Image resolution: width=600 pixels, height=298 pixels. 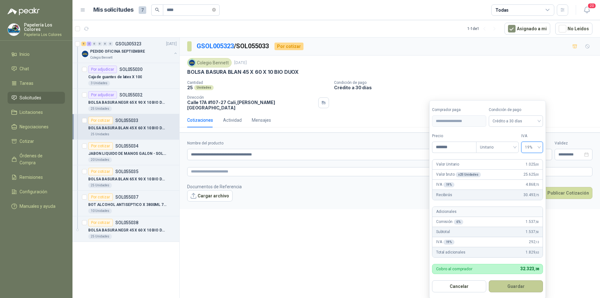 What do you see at coordinates (36, 83) in the screenshot?
I see `a: Tareas` at bounding box center [36, 83].